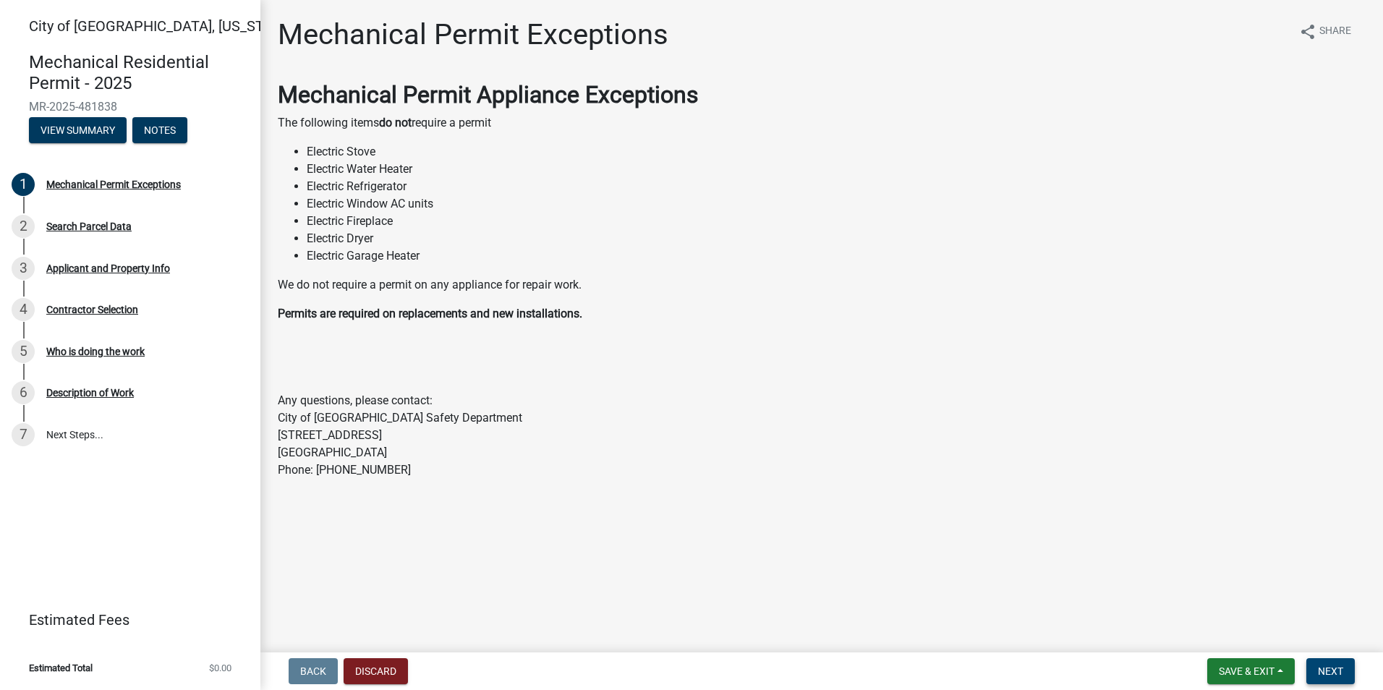  Describe the element at coordinates (23, 226) in the screenshot. I see `div: 2` at that location.